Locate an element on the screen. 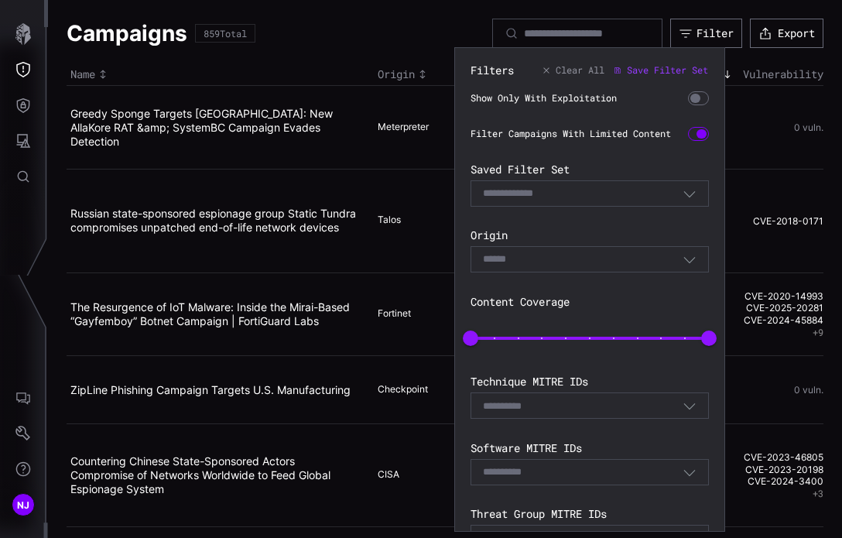  a: CVE-2024-45884 is located at coordinates (783, 320).